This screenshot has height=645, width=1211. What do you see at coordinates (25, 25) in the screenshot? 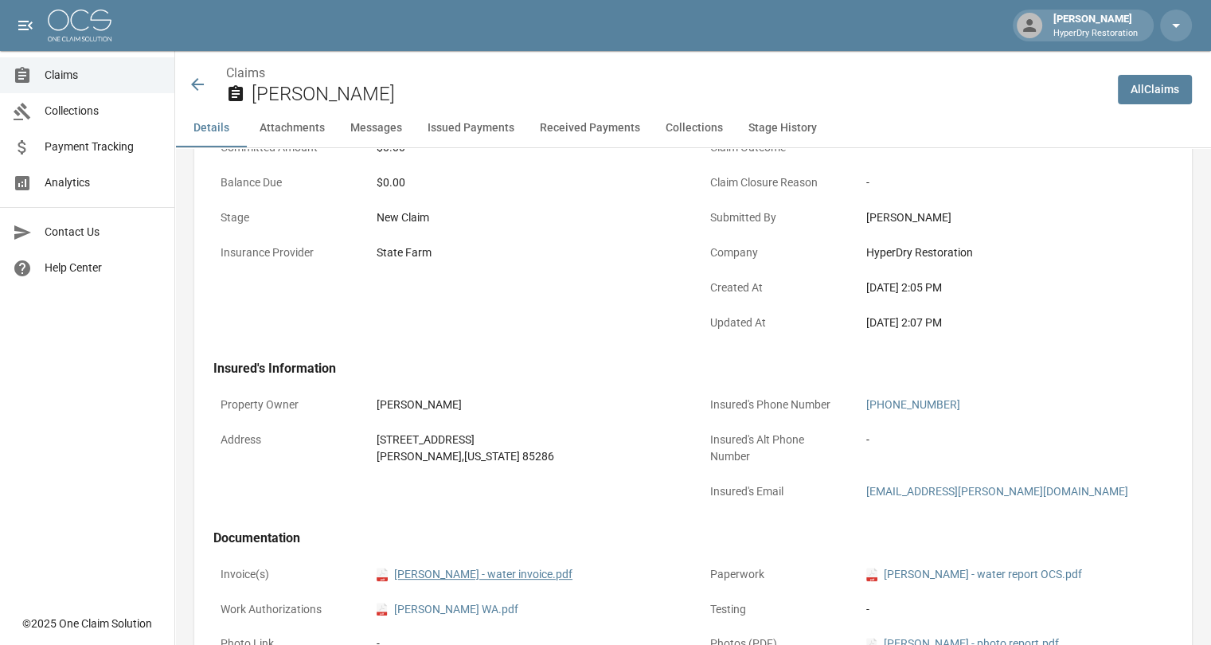
I see `button: open drawer` at bounding box center [25, 25].